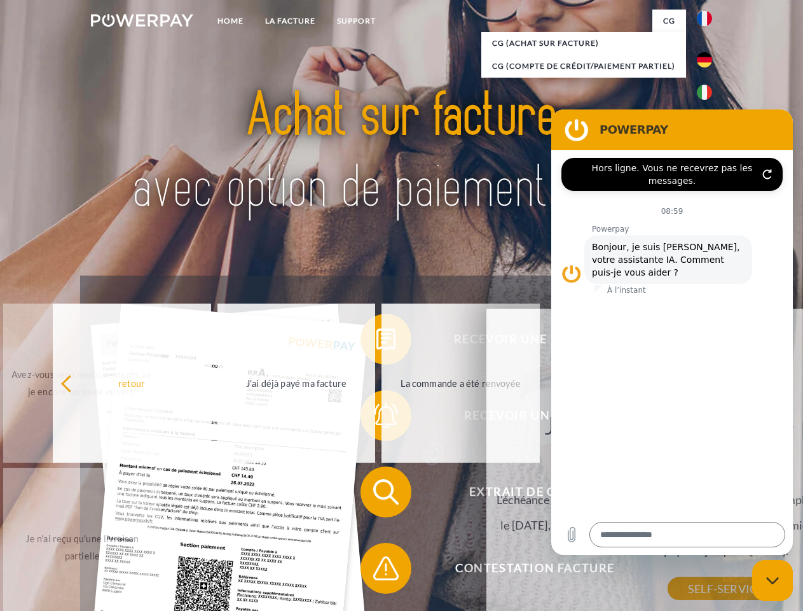 This screenshot has height=611, width=803. Describe the element at coordinates (20, 425) in the screenshot. I see `button: Charger un fichier` at that location.